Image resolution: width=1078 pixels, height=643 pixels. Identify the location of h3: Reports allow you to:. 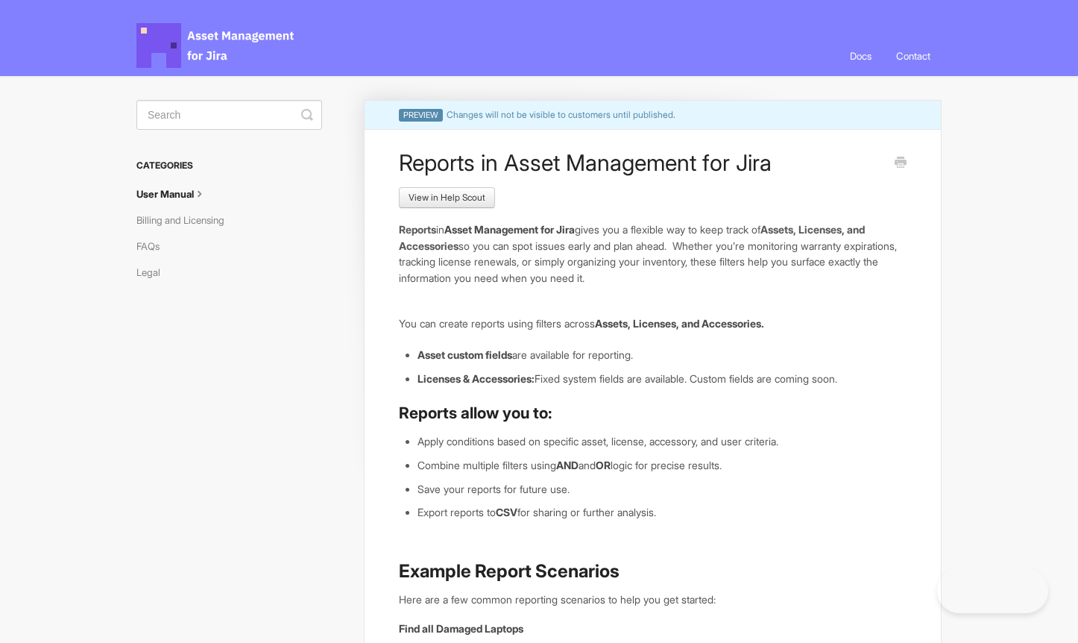
(653, 413).